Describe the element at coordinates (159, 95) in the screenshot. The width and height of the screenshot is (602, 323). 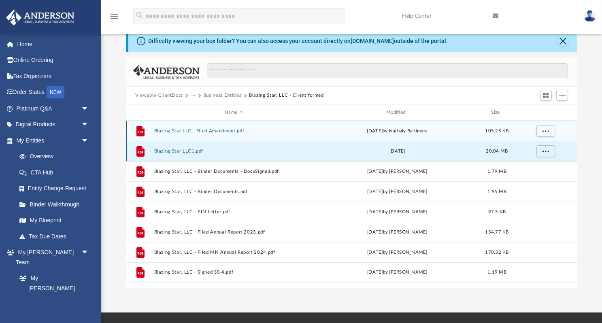
I see `button: Viewable-ClientDocs` at that location.